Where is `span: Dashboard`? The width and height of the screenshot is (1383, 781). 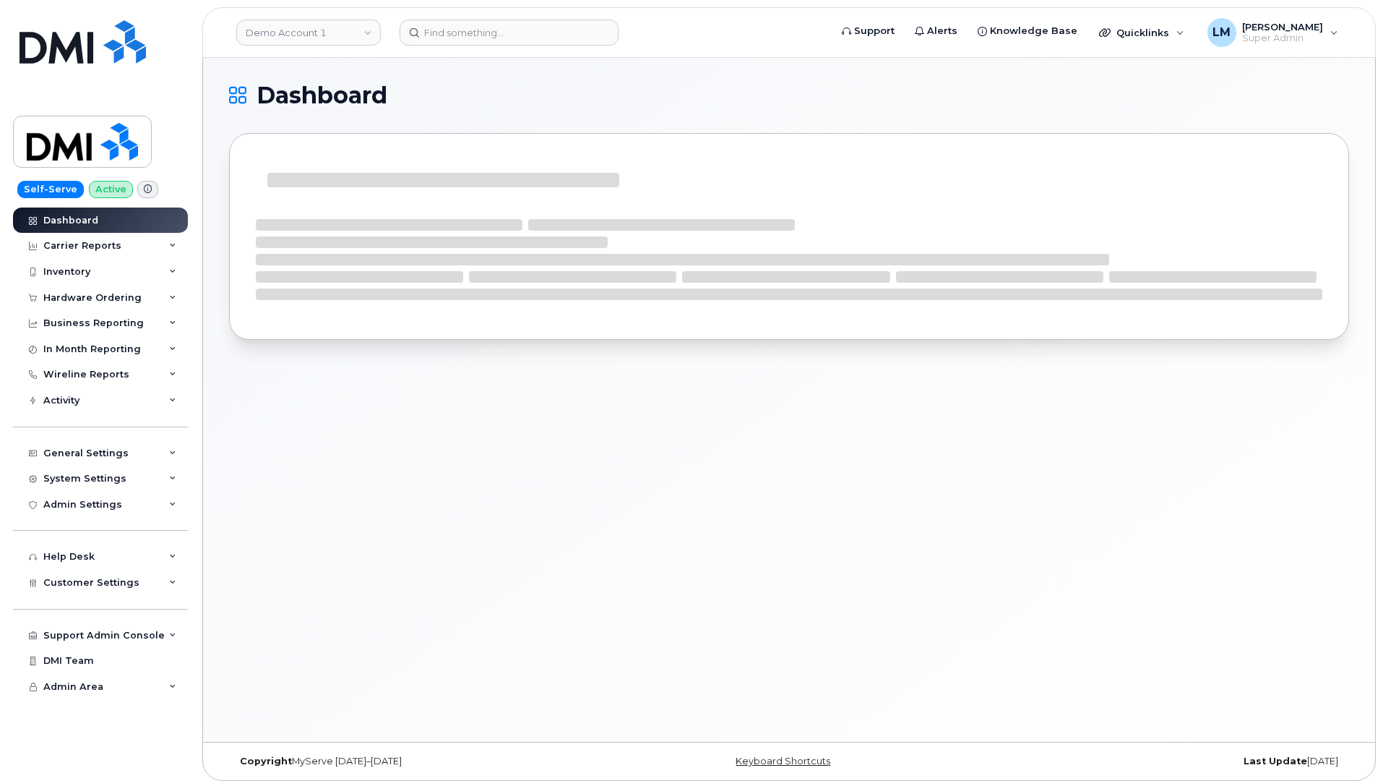
span: Dashboard is located at coordinates (322, 95).